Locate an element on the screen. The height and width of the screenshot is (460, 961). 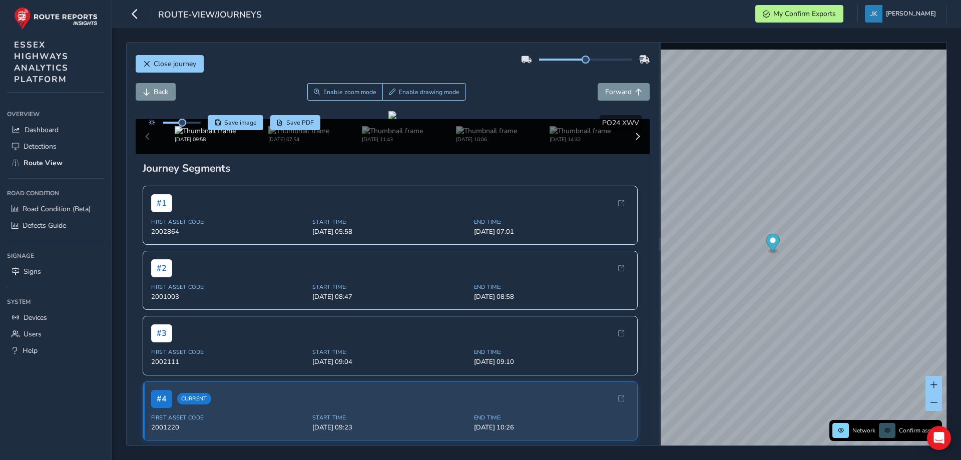
span: ESSEX HIGHWAYS ANALYTICS PLATFORM is located at coordinates (41, 62).